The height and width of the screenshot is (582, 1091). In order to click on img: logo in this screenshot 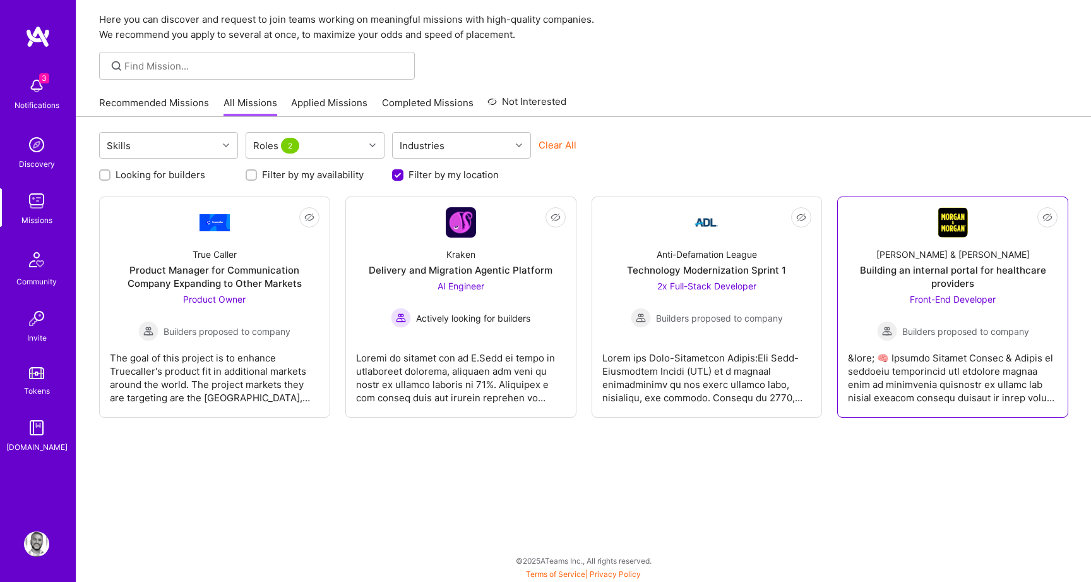, I will do `click(38, 37)`.